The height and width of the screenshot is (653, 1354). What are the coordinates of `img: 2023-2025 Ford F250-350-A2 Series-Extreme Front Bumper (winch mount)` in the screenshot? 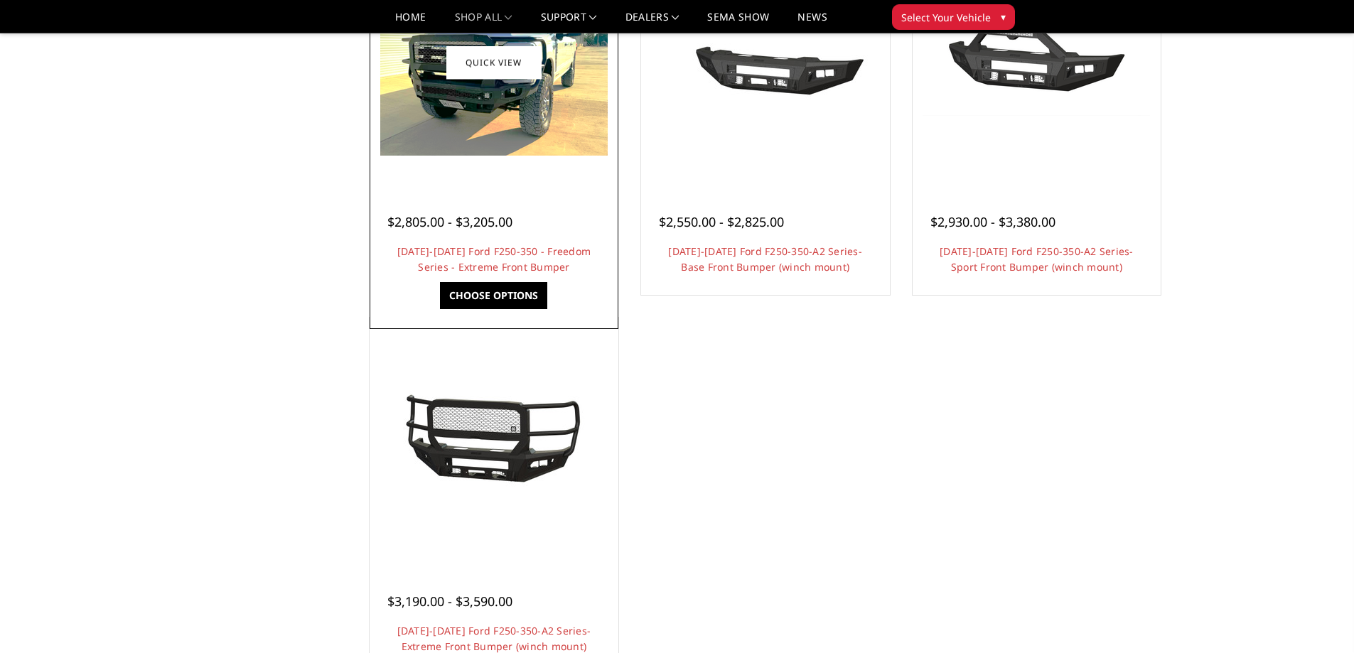 It's located at (494, 442).